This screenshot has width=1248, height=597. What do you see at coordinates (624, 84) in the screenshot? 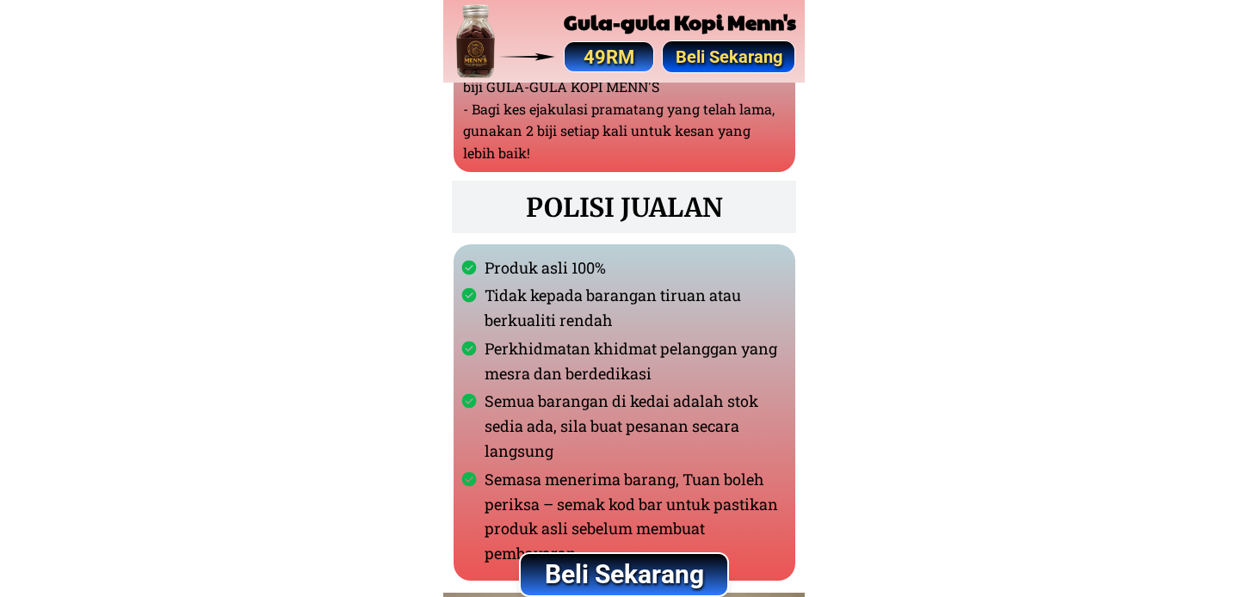
I see `div: ✅ Cara guna: - Sebelum bersama kira-kira 15-20 minit, hisap 1 biji GULA-GULA KOPI MENN'S - Bagi k...` at bounding box center [624, 84].